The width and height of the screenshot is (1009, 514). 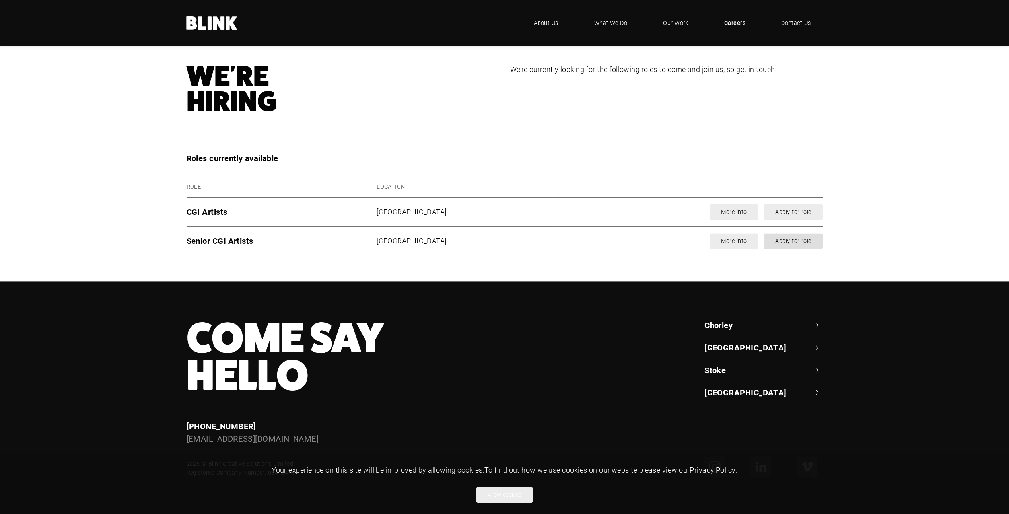 What do you see at coordinates (504, 470) in the screenshot?
I see `span: Your experience on this site will be improved by allowing cookies. To find out how we use cookies...` at bounding box center [504, 470].